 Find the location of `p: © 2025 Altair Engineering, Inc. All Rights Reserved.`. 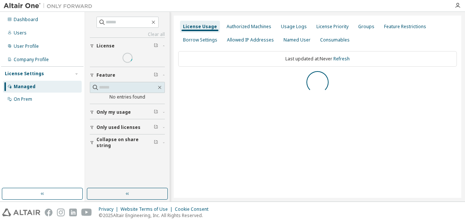

p: © 2025 Altair Engineering, Inc. All Rights Reserved. is located at coordinates (156, 215).